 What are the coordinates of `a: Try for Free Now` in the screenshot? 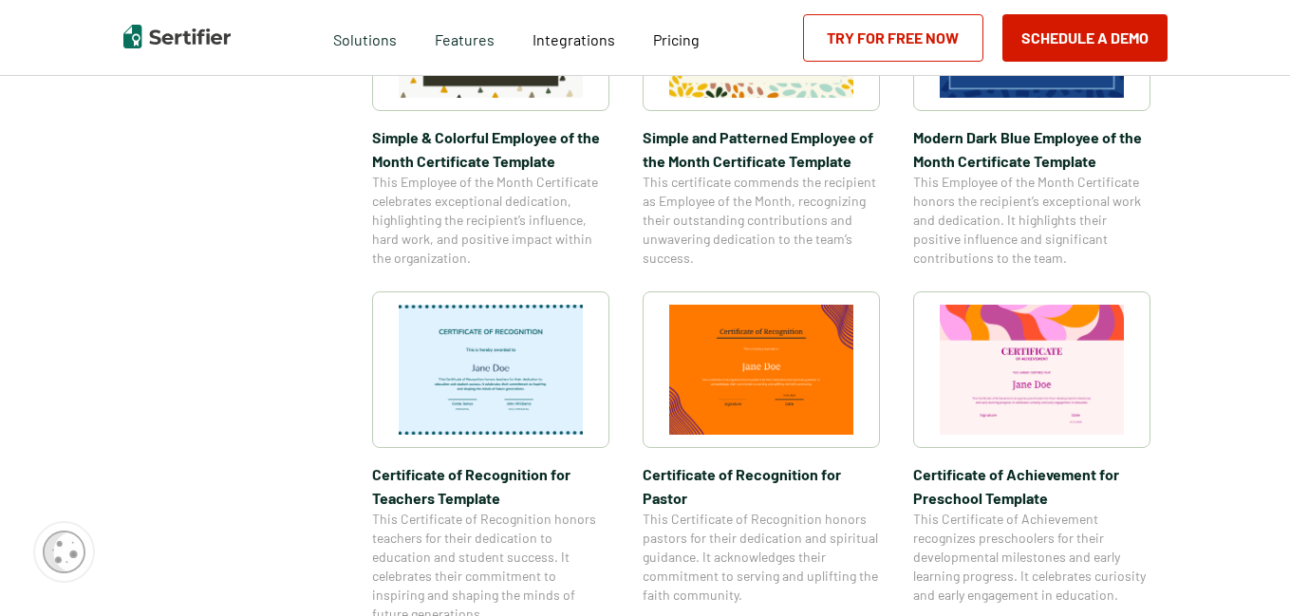 It's located at (893, 38).